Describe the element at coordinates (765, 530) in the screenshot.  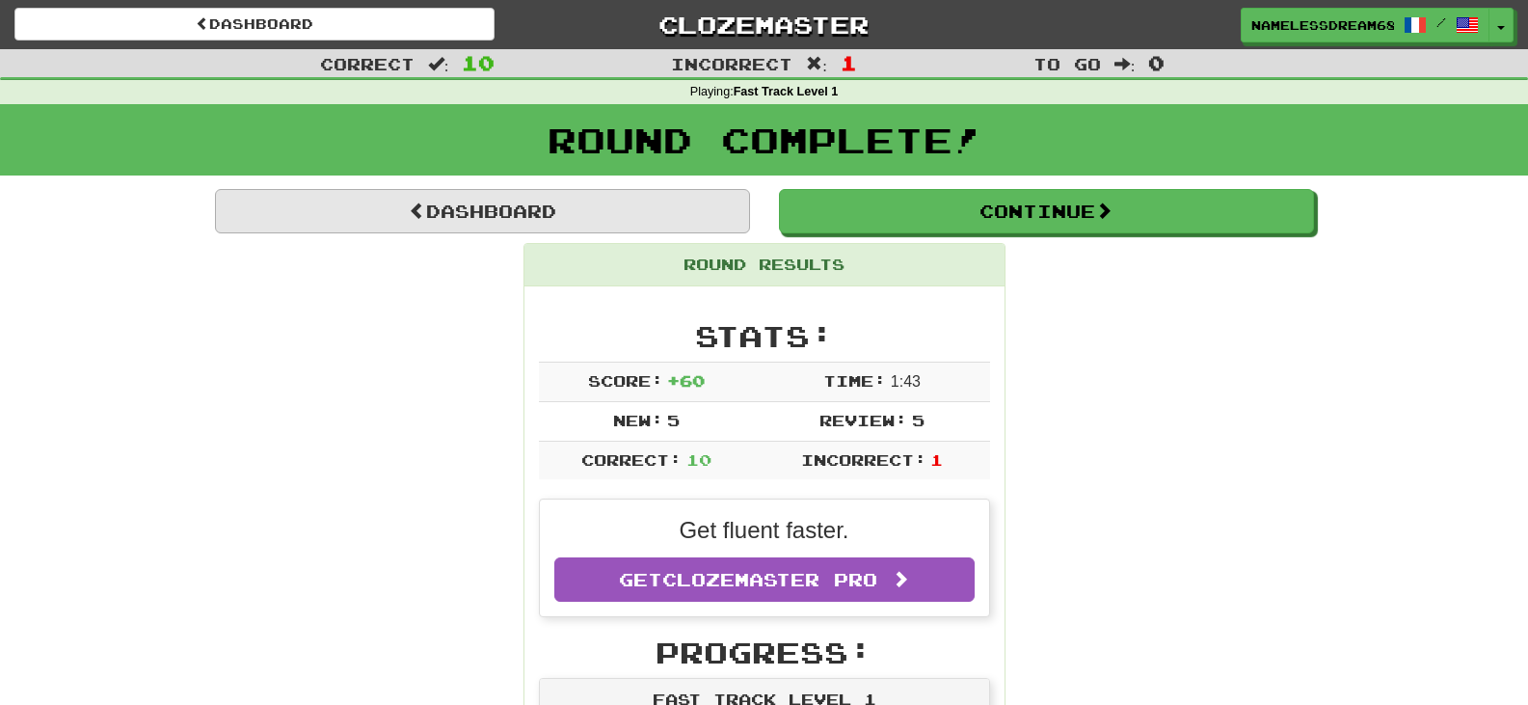
I see `p: Get fluent faster.` at that location.